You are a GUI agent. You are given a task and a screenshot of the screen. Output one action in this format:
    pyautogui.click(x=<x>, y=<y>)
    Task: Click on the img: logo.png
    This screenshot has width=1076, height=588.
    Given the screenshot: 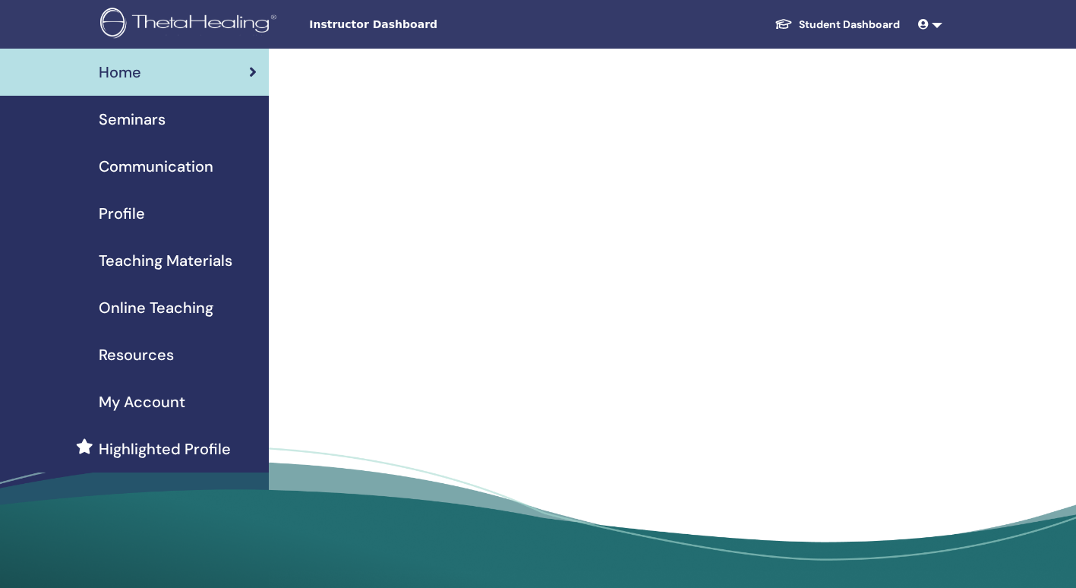 What is the action you would take?
    pyautogui.click(x=191, y=24)
    